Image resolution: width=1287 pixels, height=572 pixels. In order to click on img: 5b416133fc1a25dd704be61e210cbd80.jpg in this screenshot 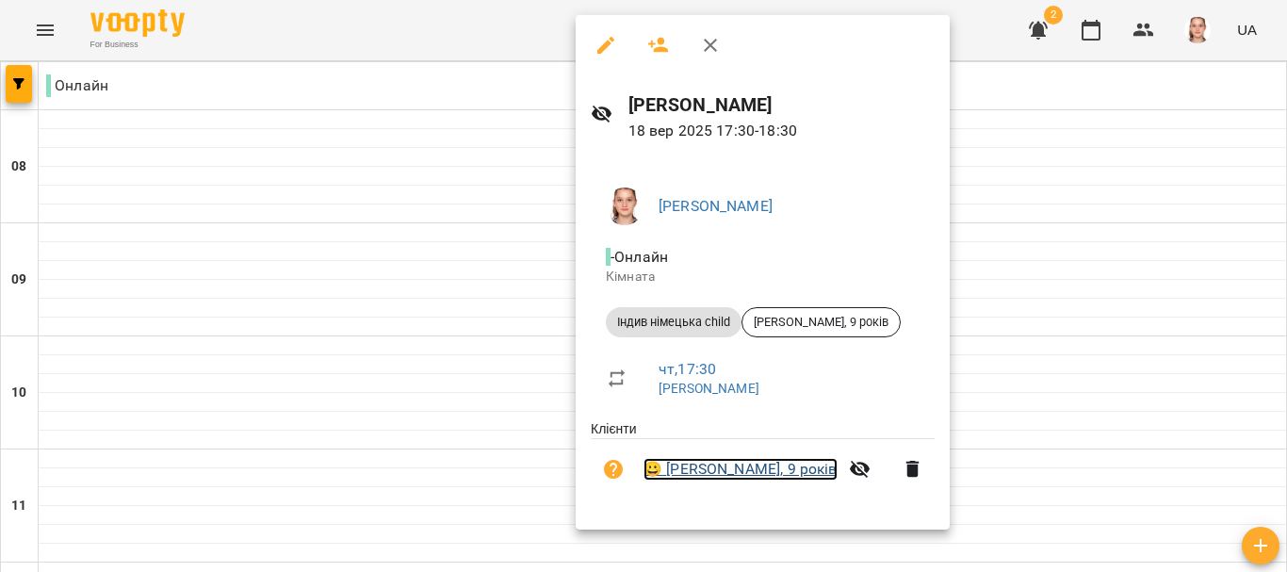, I will do `click(625, 206)`.